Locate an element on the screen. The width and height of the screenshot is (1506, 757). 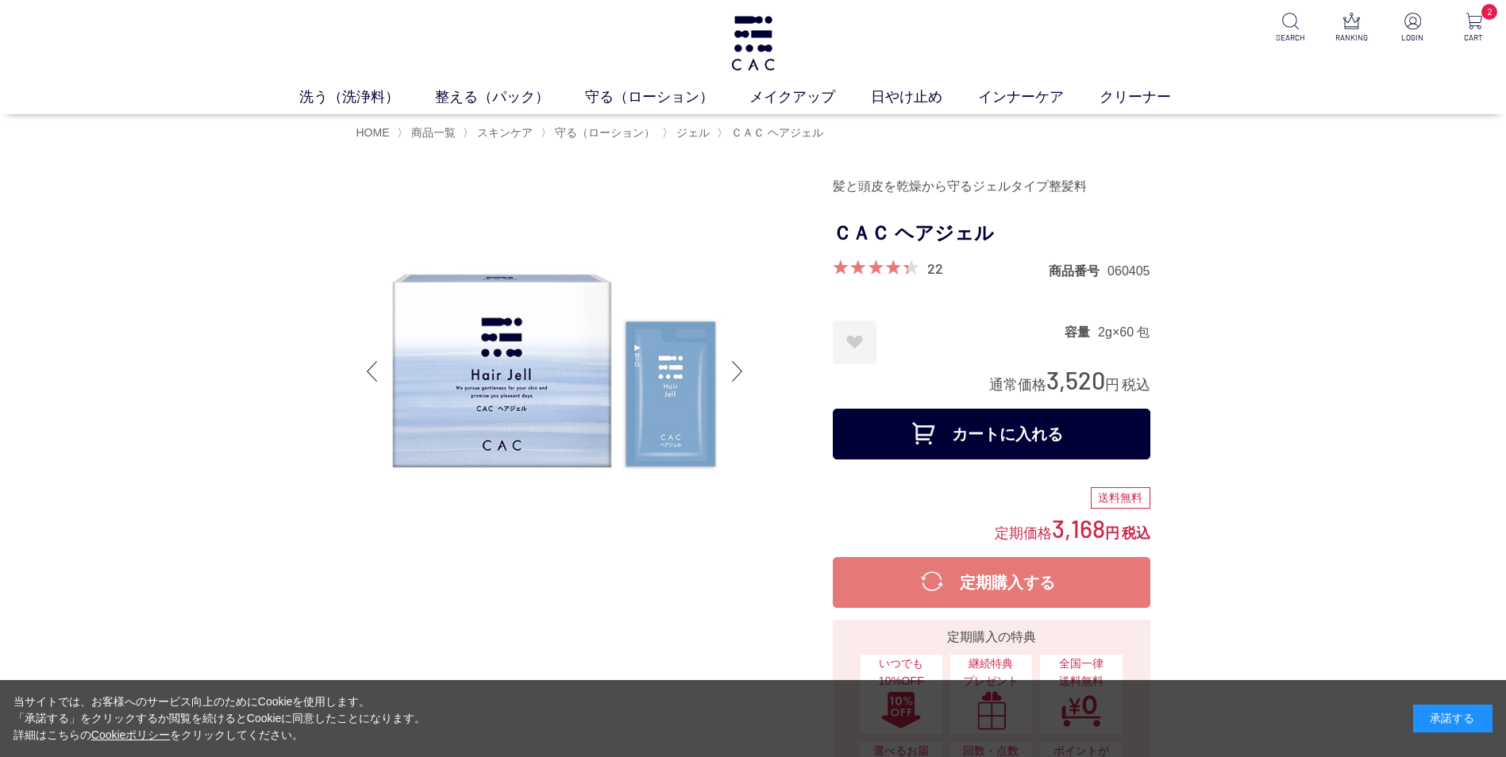
a: ジェル is located at coordinates (691, 133).